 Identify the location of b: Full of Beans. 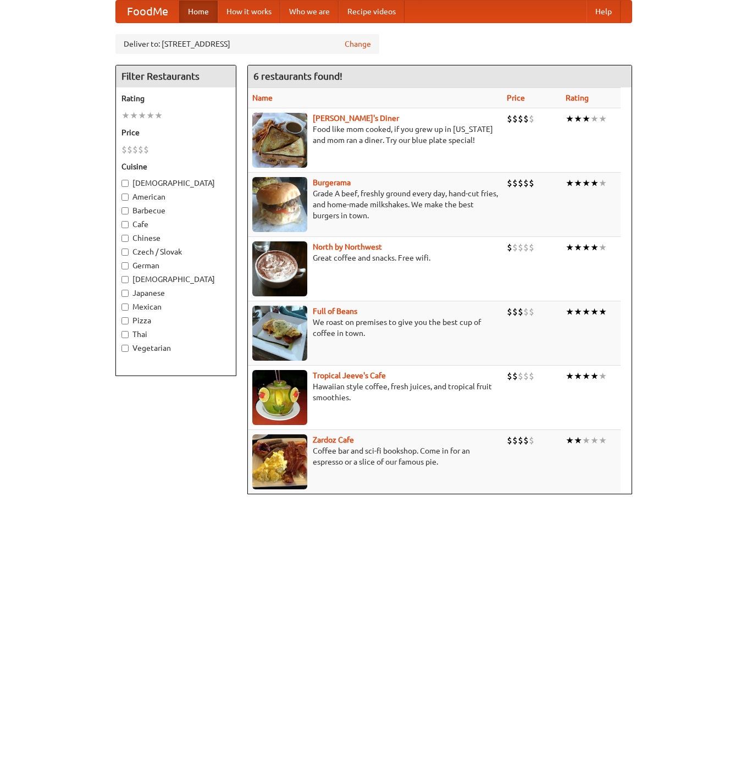
(335, 311).